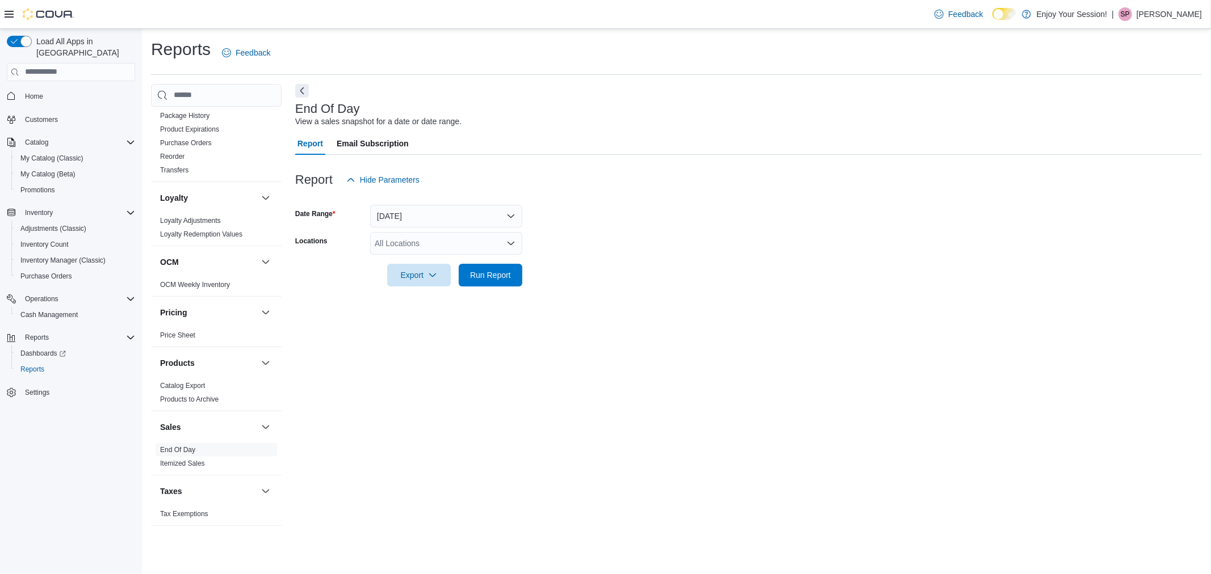 The image size is (1211, 574). What do you see at coordinates (178, 450) in the screenshot?
I see `a: End Of Day` at bounding box center [178, 450].